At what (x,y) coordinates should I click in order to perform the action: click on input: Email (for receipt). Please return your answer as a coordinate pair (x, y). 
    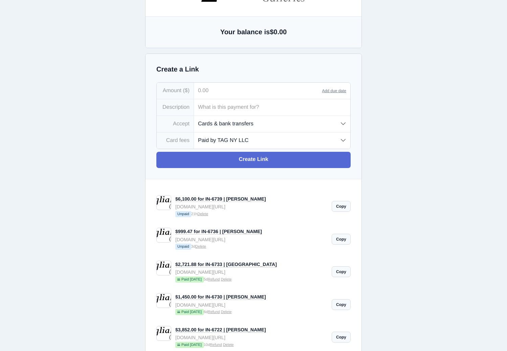
    Looking at the image, I should click on (194, 189).